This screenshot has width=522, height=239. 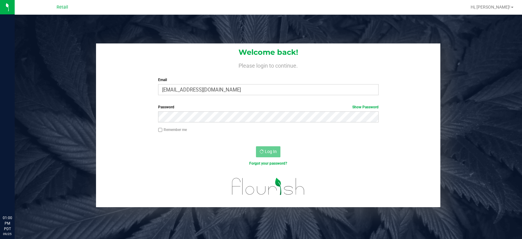 I want to click on h1: Welcome back!, so click(x=268, y=52).